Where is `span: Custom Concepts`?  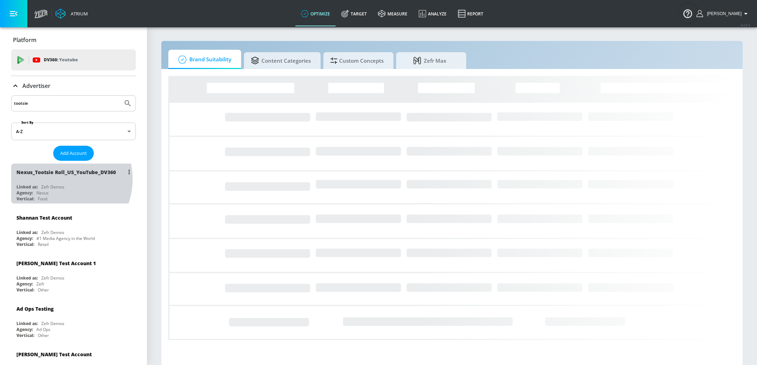 span: Custom Concepts is located at coordinates (357, 61).